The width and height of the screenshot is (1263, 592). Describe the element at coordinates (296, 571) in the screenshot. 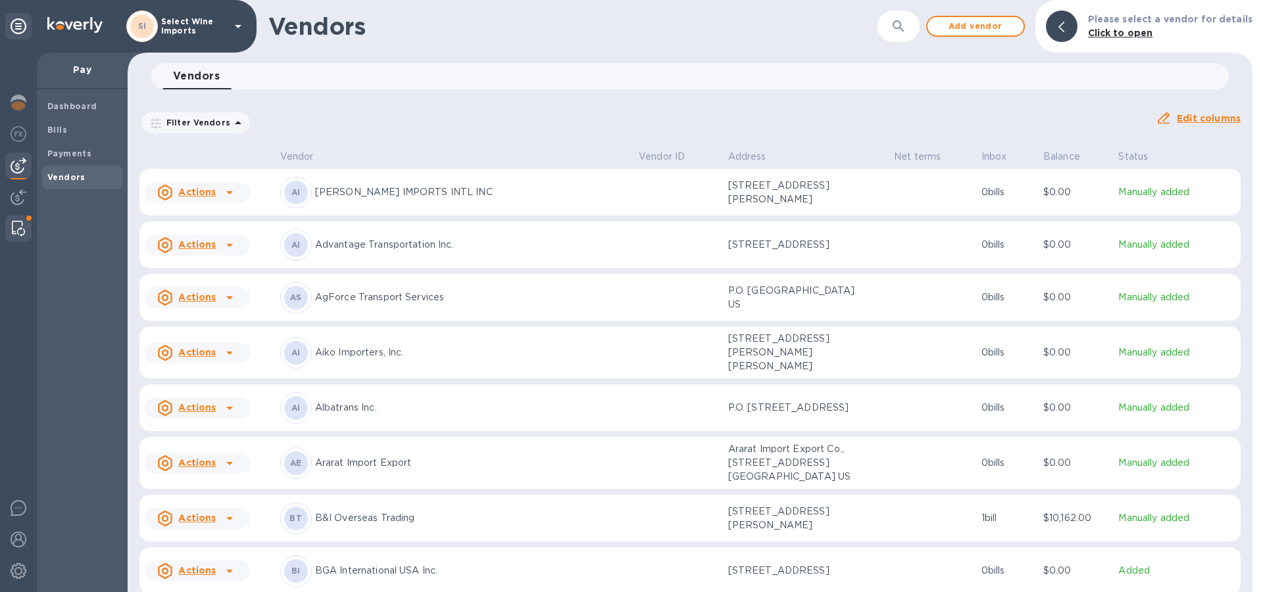

I see `b: BI` at that location.